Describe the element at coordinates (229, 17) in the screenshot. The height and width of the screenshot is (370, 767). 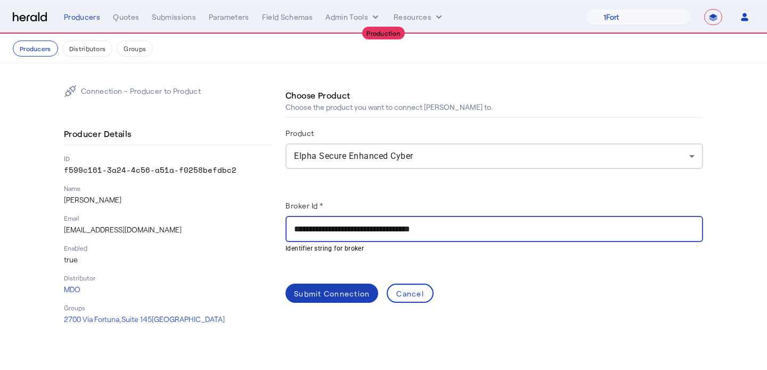
I see `div: Parameters` at that location.